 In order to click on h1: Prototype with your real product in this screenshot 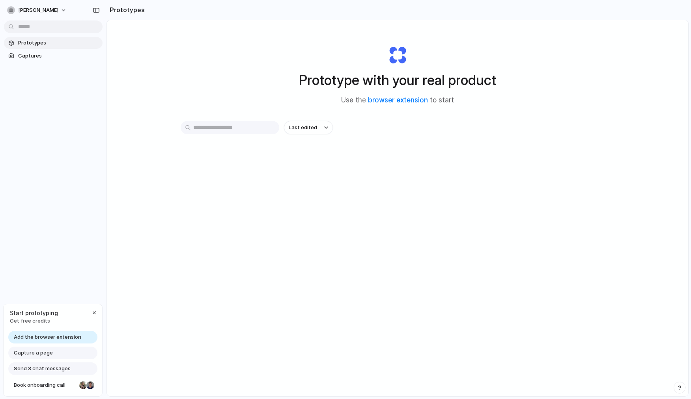, I will do `click(397, 80)`.